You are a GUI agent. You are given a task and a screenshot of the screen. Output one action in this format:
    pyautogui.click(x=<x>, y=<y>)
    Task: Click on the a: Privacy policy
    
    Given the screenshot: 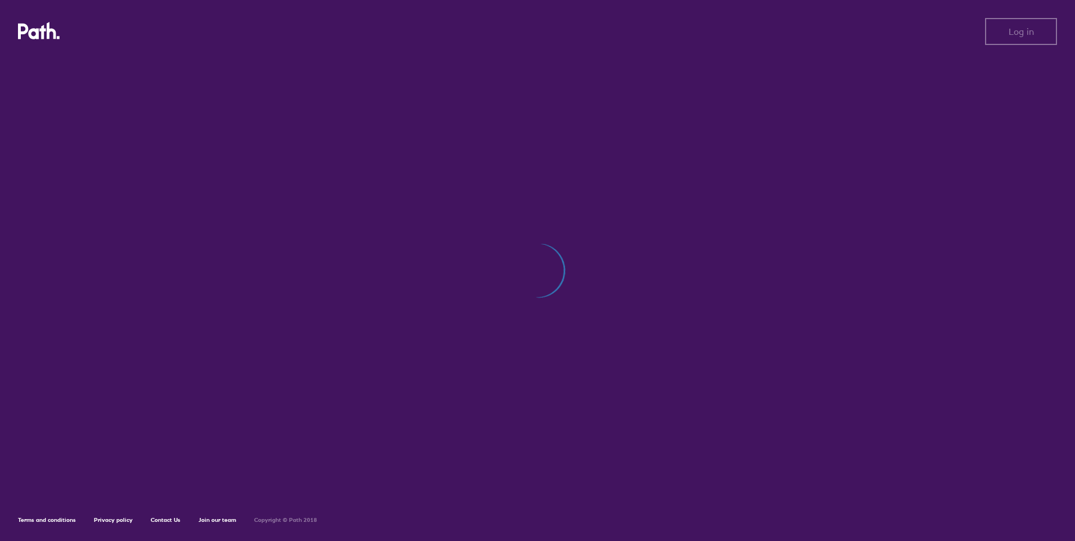 What is the action you would take?
    pyautogui.click(x=113, y=520)
    